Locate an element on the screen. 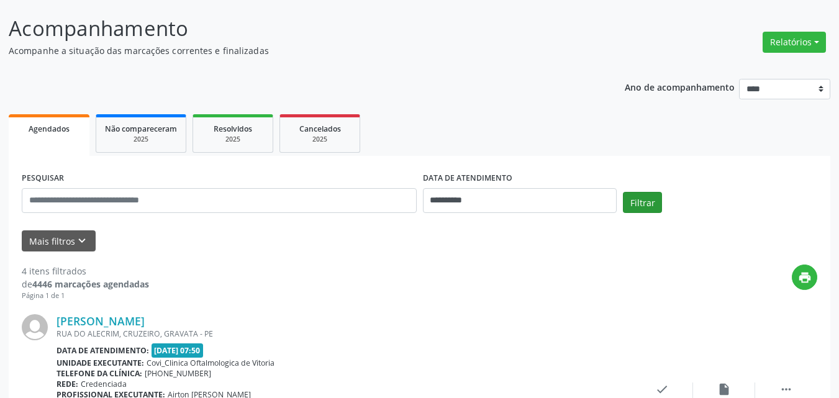 The height and width of the screenshot is (398, 839). div: Página 1 de 1 is located at coordinates (85, 296).